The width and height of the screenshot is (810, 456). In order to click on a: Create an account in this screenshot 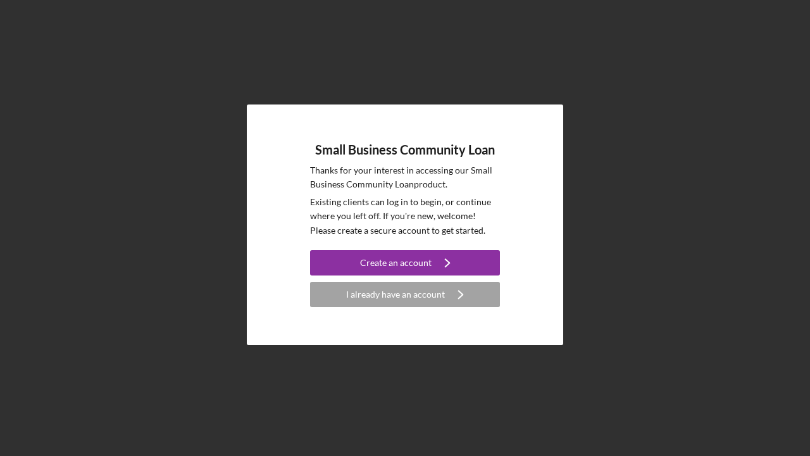, I will do `click(405, 264)`.